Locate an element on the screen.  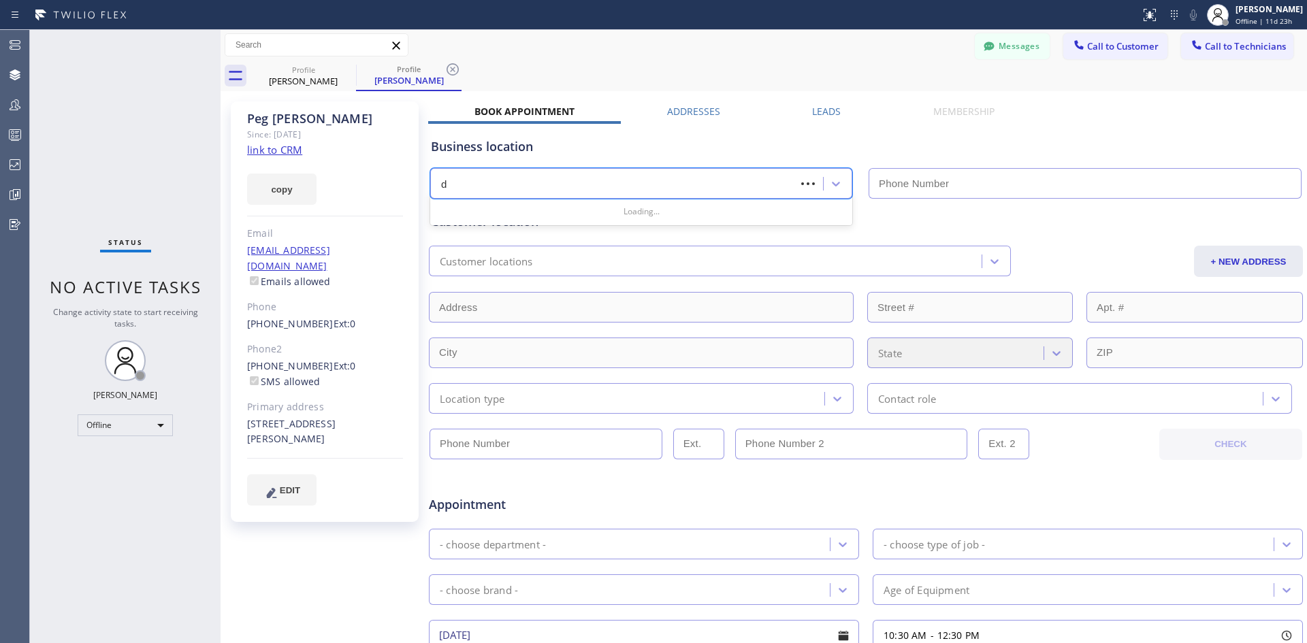
span: No active tasks is located at coordinates (125, 287).